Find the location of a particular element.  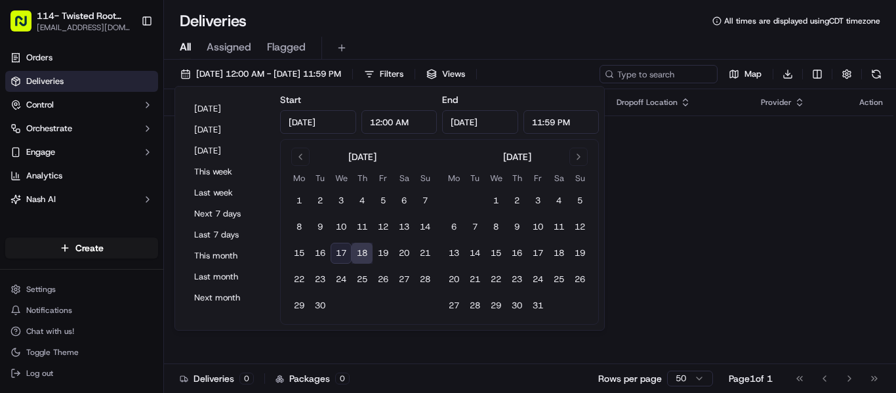

button: 29 is located at coordinates (299, 306).